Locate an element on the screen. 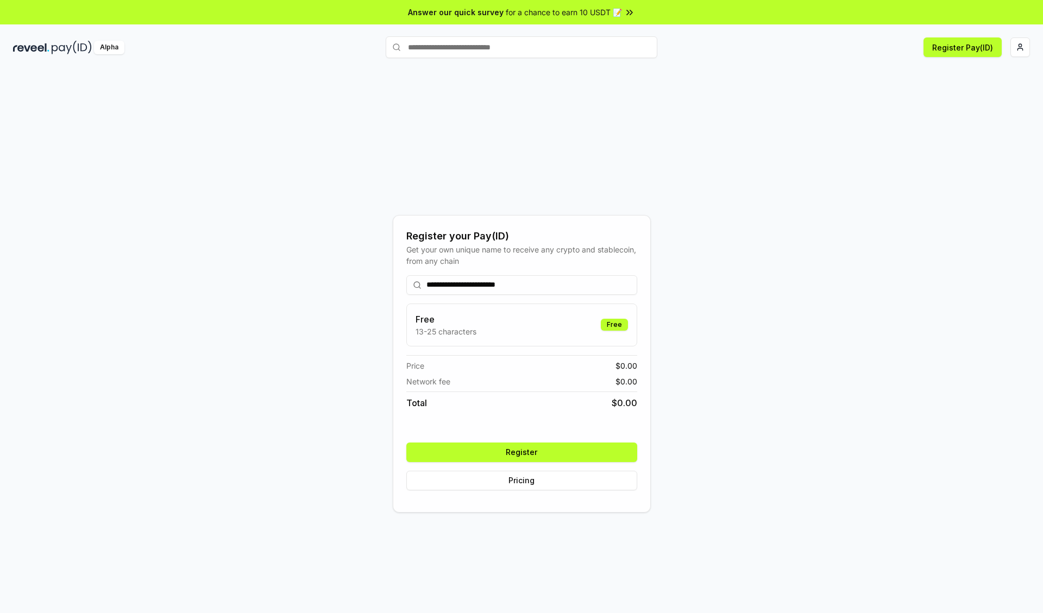 Image resolution: width=1043 pixels, height=613 pixels. span: for a chance to earn 10 USDT 📝 is located at coordinates (564, 12).